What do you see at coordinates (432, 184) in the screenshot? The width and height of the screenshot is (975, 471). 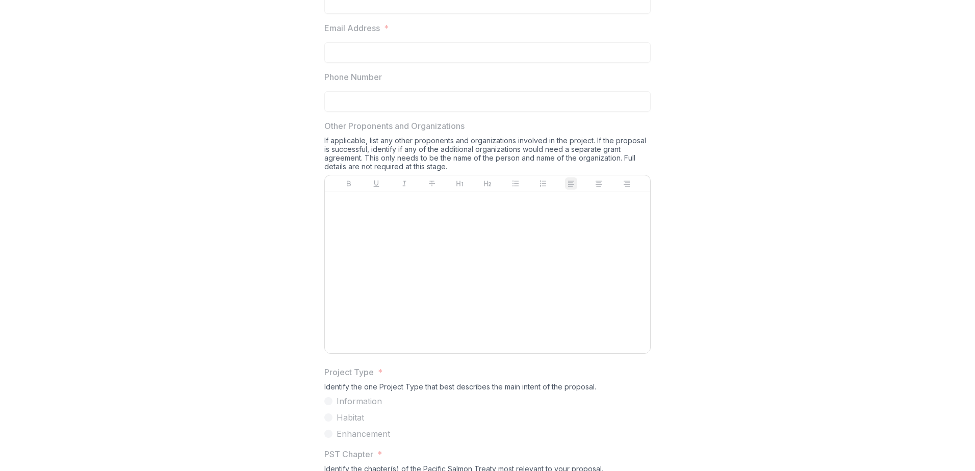 I see `button: Strike` at bounding box center [432, 184].